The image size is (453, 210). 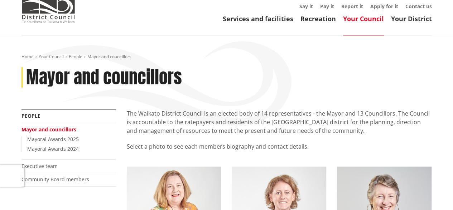 What do you see at coordinates (385, 6) in the screenshot?
I see `a: Apply for it` at bounding box center [385, 6].